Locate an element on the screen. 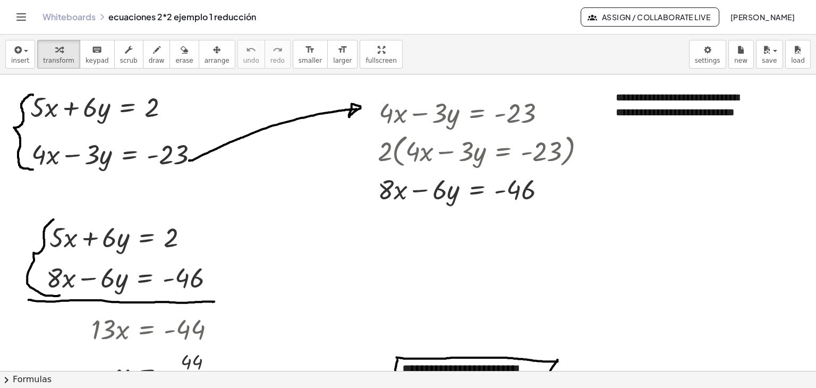 The height and width of the screenshot is (388, 816). span: smaller is located at coordinates (310, 61).